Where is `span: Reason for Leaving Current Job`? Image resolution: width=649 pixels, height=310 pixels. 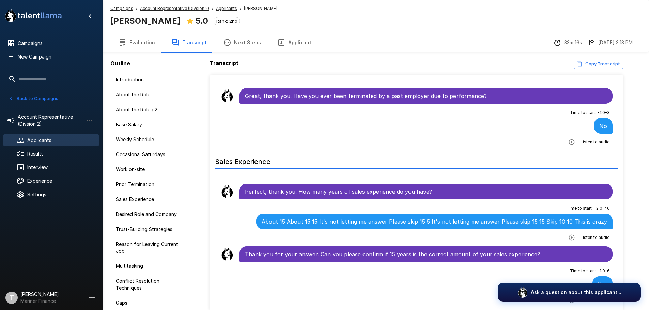
span: Reason for Leaving Current Job is located at coordinates (150, 248).